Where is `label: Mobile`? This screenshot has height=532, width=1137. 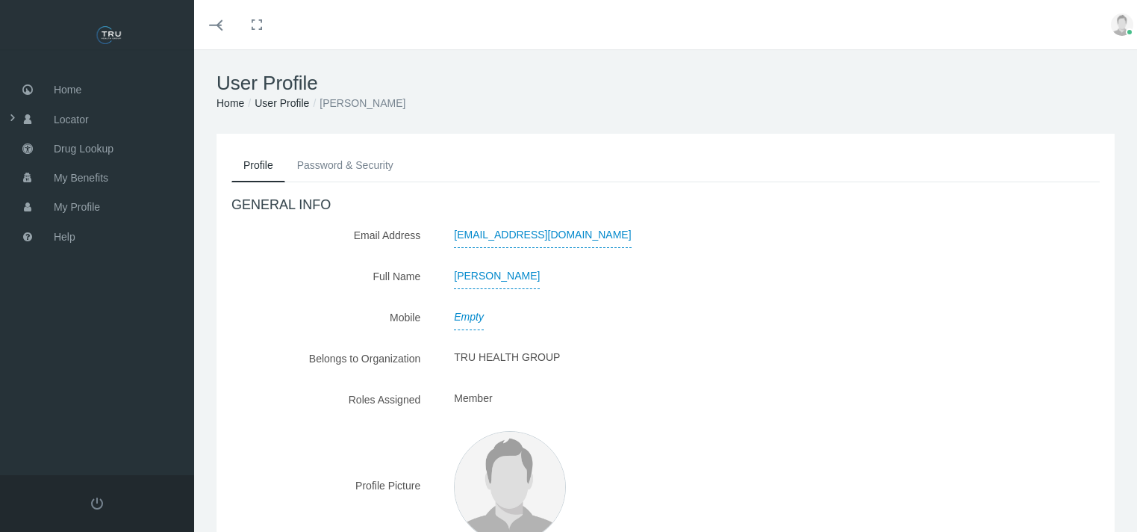 label: Mobile is located at coordinates (405, 317).